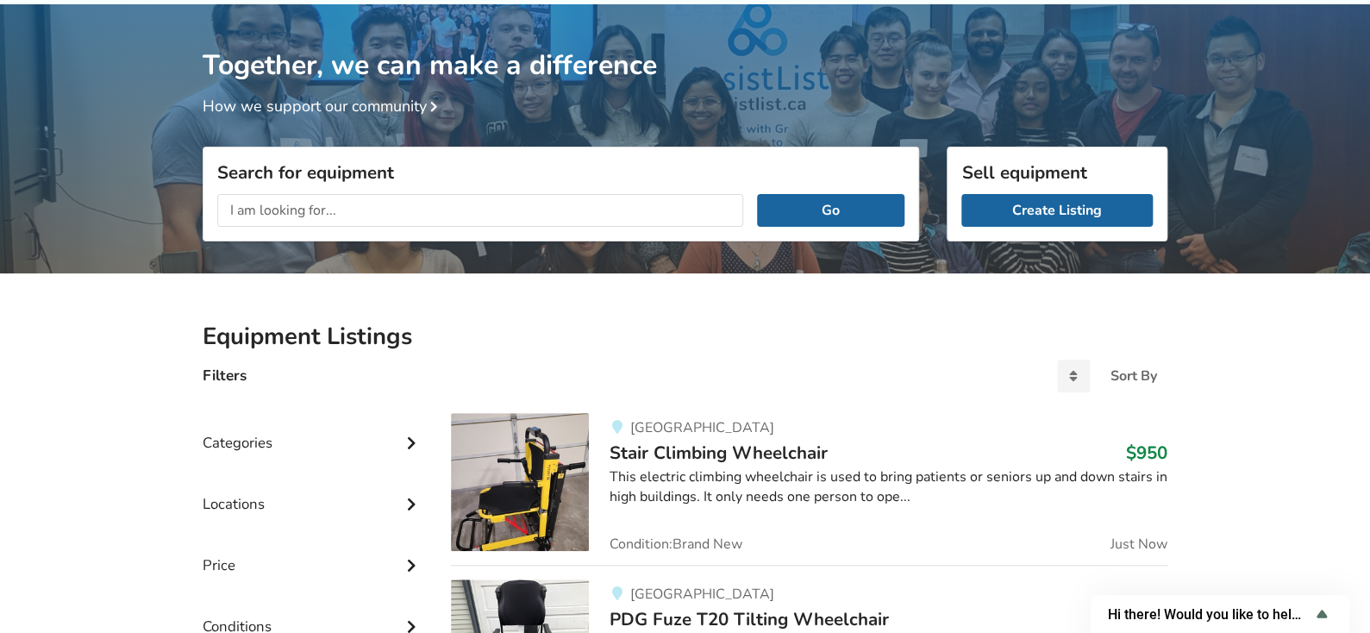 The height and width of the screenshot is (633, 1370). I want to click on a: How we support our community, so click(323, 106).